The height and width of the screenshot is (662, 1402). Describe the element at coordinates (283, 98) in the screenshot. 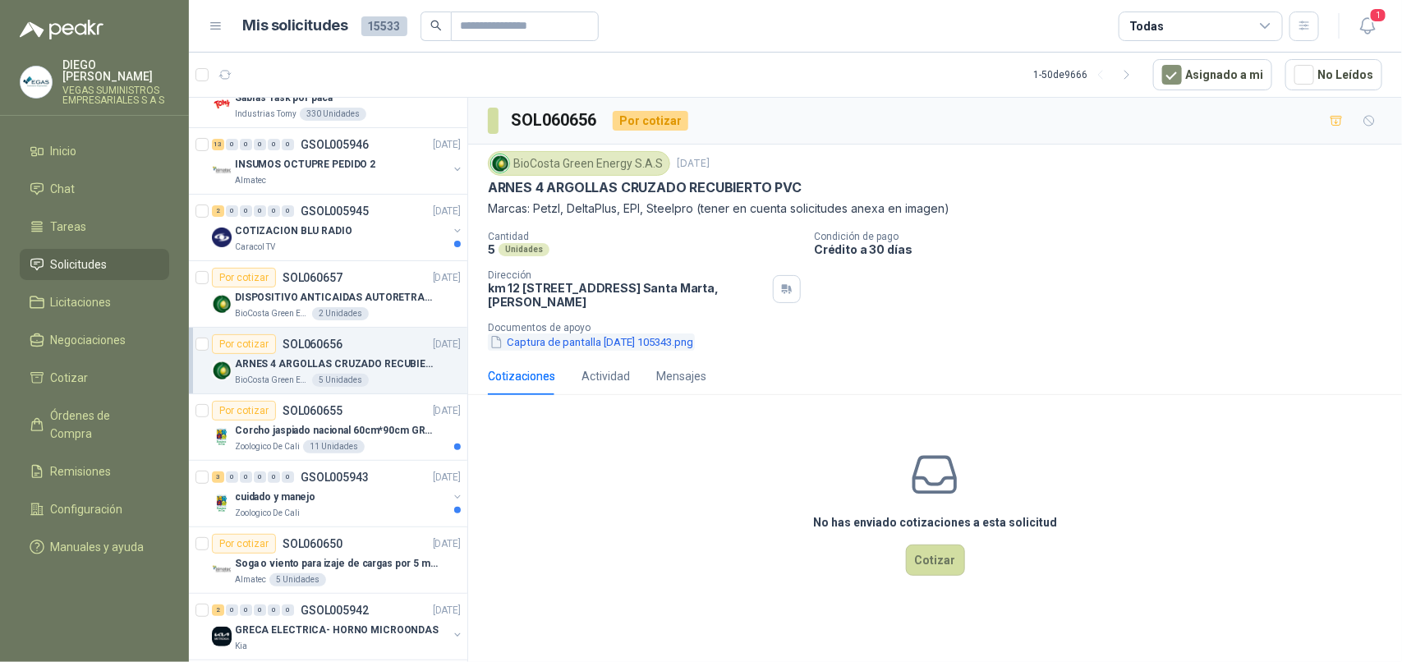

I see `p: Sabras Task por paca` at that location.